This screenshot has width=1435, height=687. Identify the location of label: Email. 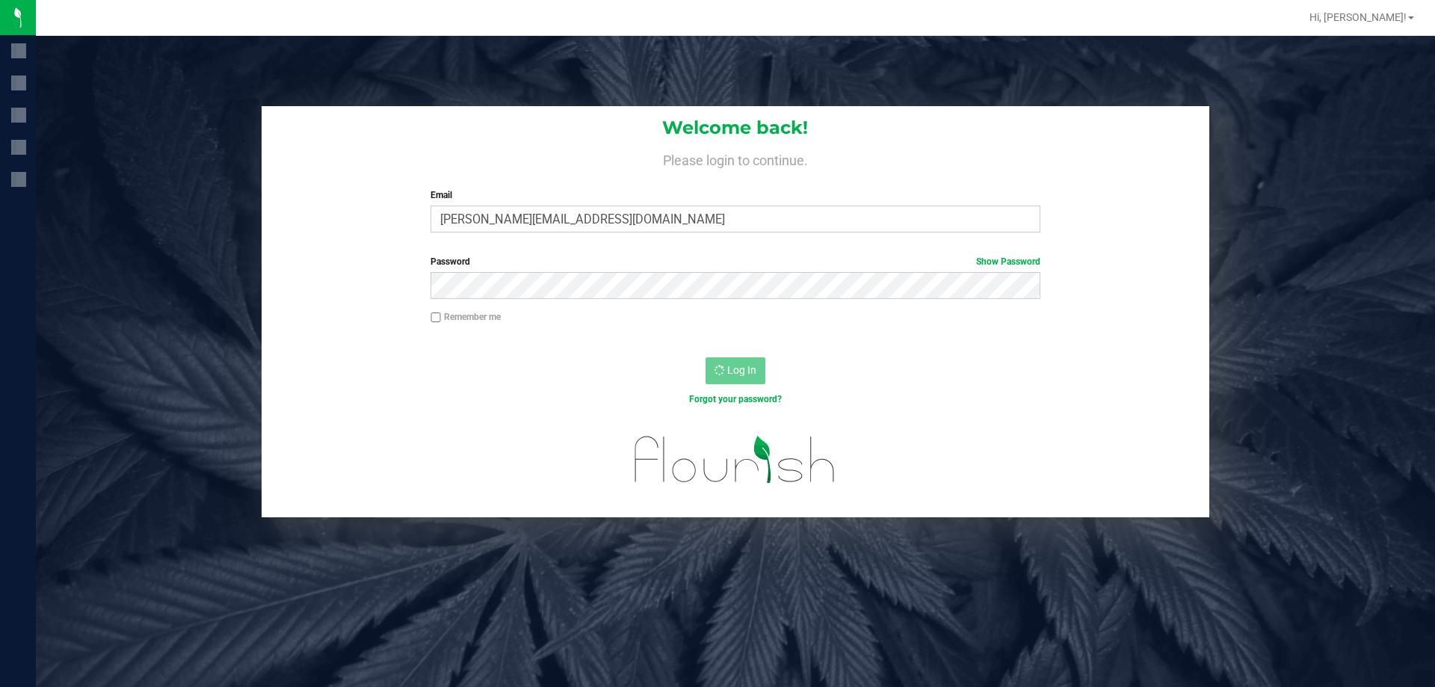
(735, 195).